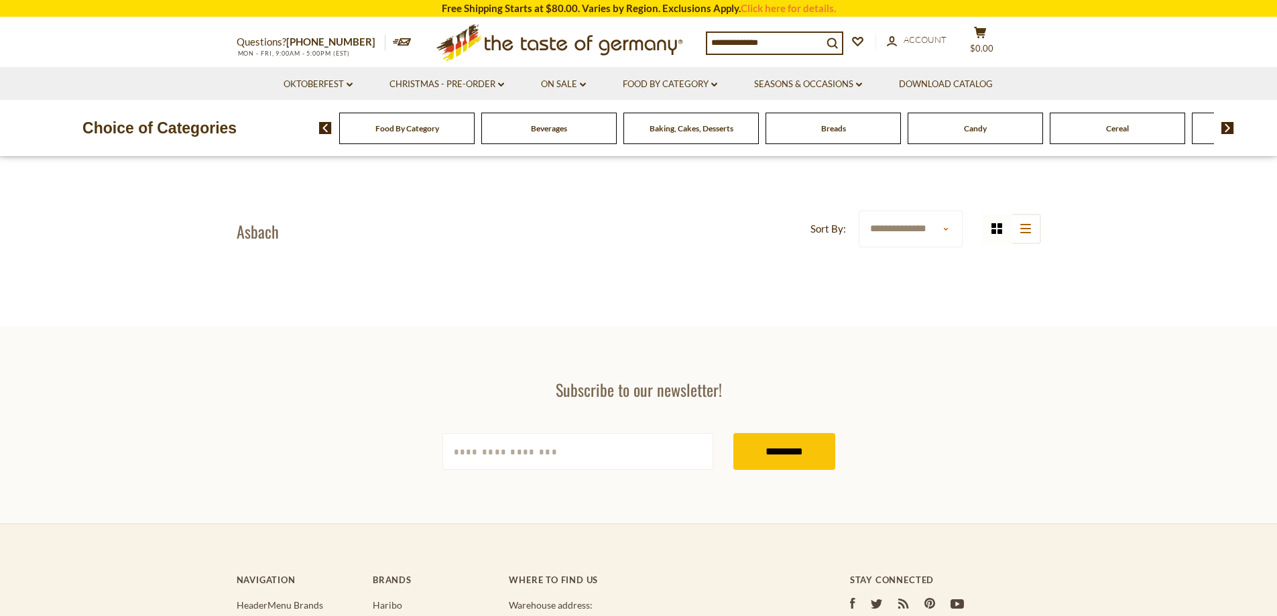 This screenshot has width=1277, height=616. What do you see at coordinates (916, 40) in the screenshot?
I see `a: Account` at bounding box center [916, 40].